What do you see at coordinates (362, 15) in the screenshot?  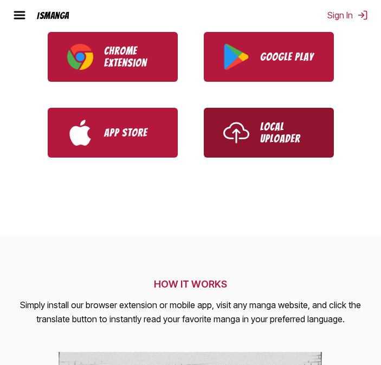 I see `img: Sign out` at bounding box center [362, 15].